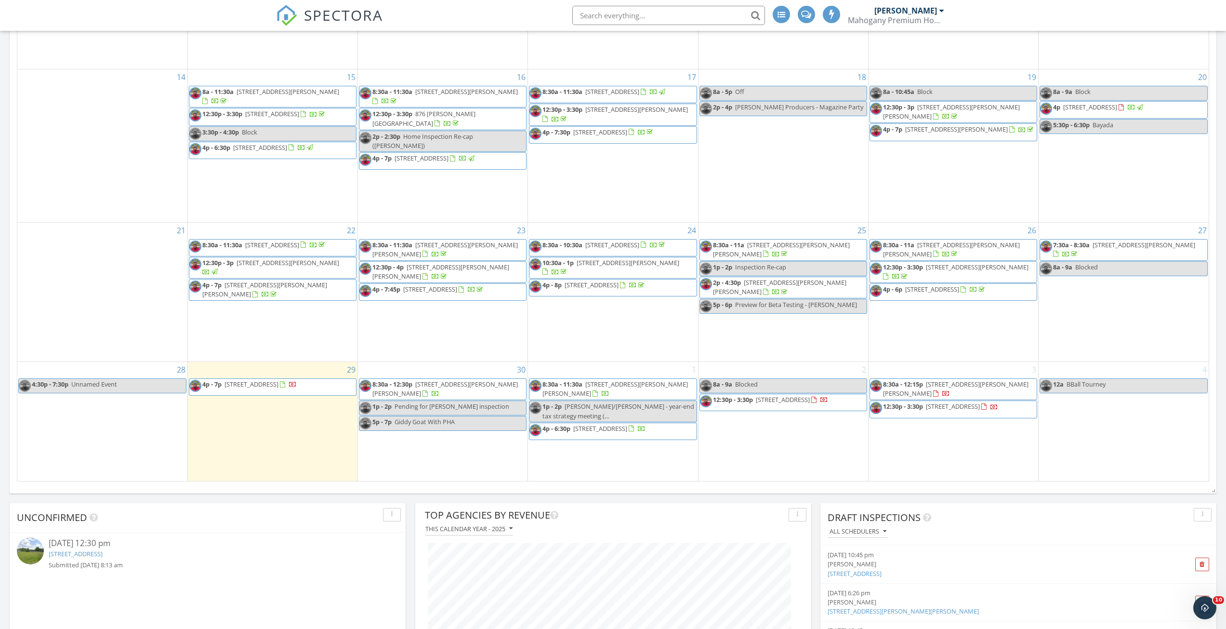 The image size is (1226, 629). Describe the element at coordinates (899, 107) in the screenshot. I see `span: 12:30p - 3p` at that location.